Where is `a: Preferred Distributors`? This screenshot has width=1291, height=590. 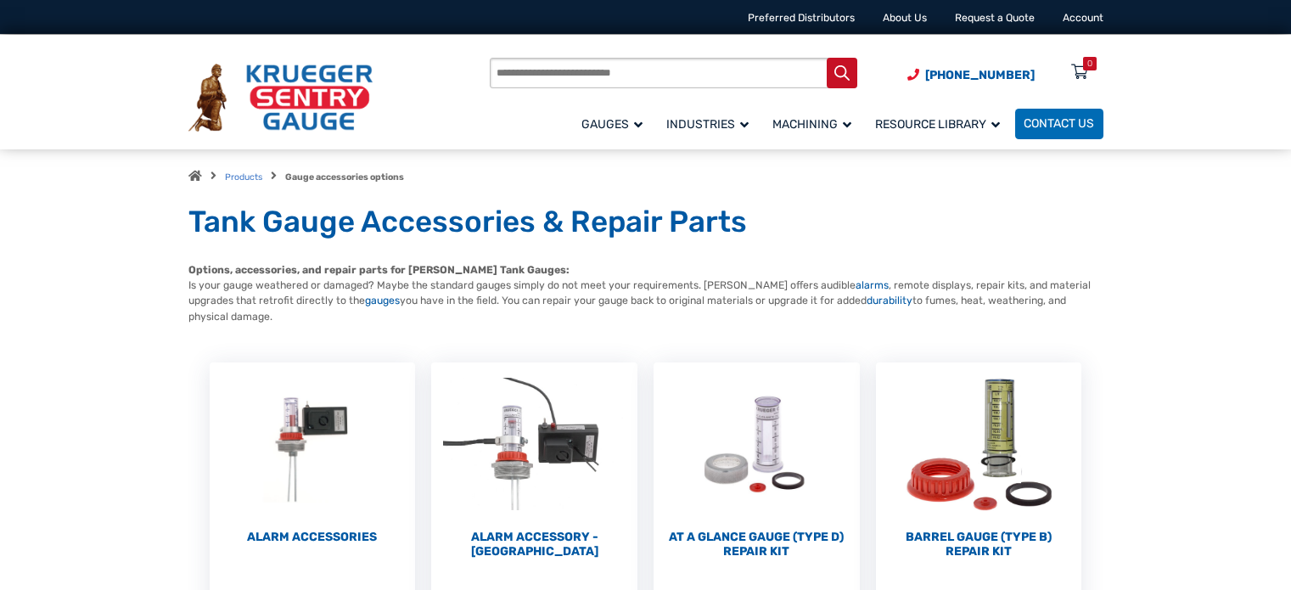
a: Preferred Distributors is located at coordinates (801, 18).